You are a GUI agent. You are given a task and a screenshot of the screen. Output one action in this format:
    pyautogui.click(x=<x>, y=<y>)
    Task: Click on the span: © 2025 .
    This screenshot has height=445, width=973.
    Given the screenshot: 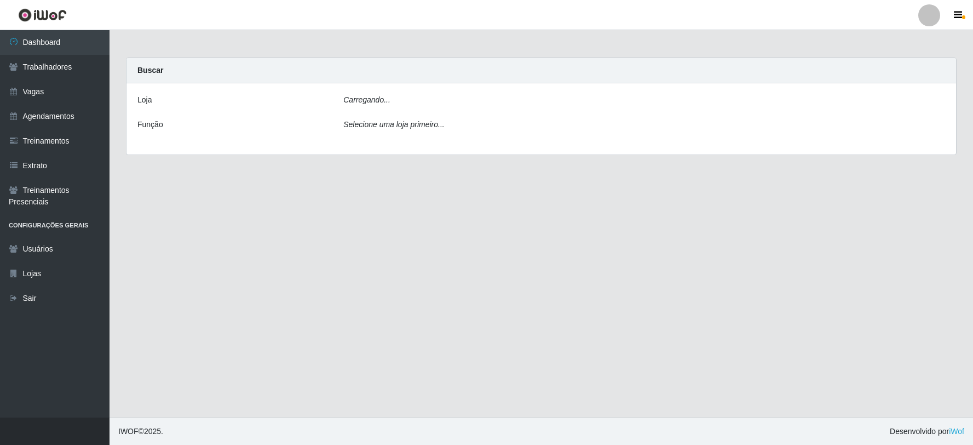 What is the action you would take?
    pyautogui.click(x=141, y=431)
    